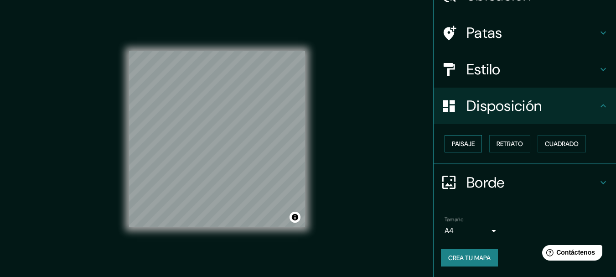  Describe the element at coordinates (525, 69) in the screenshot. I see `div: Estilo` at that location.